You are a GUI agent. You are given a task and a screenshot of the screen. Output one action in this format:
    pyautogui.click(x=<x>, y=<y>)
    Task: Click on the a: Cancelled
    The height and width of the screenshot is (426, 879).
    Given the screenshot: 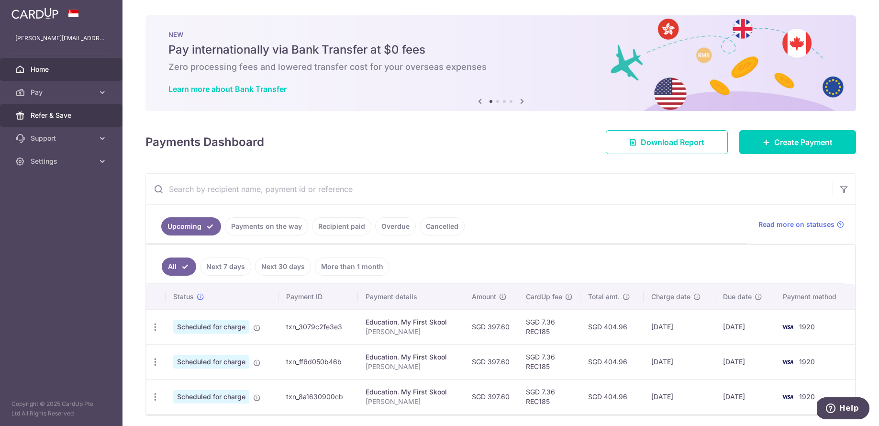 What is the action you would take?
    pyautogui.click(x=442, y=226)
    